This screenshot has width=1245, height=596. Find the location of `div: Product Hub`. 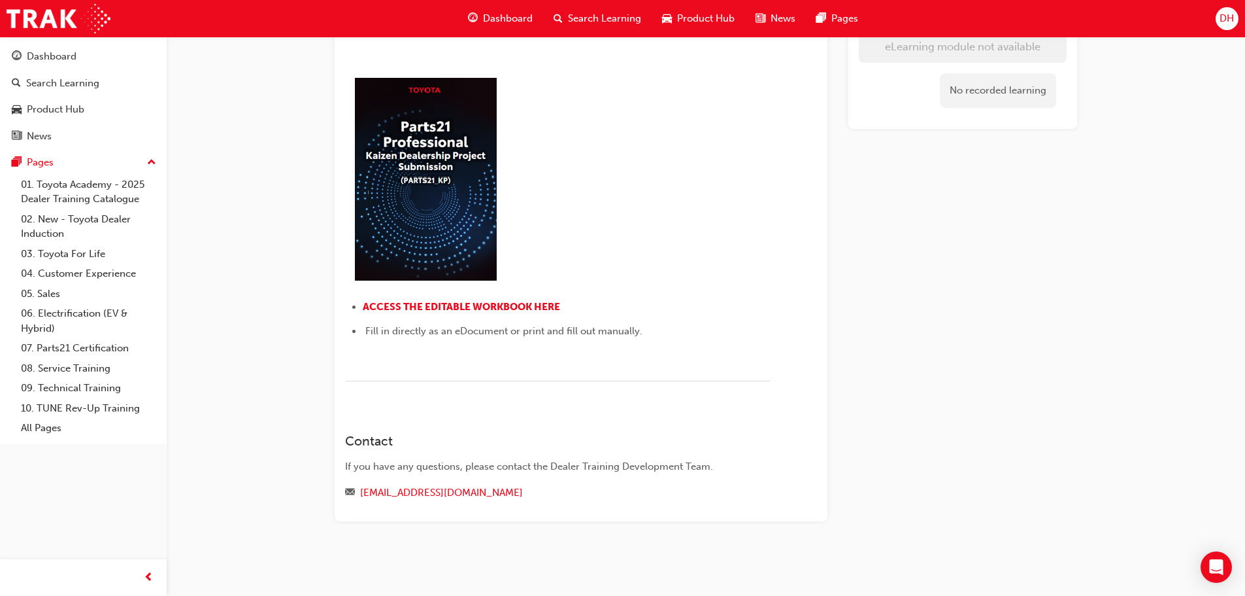

div: Product Hub is located at coordinates (56, 109).